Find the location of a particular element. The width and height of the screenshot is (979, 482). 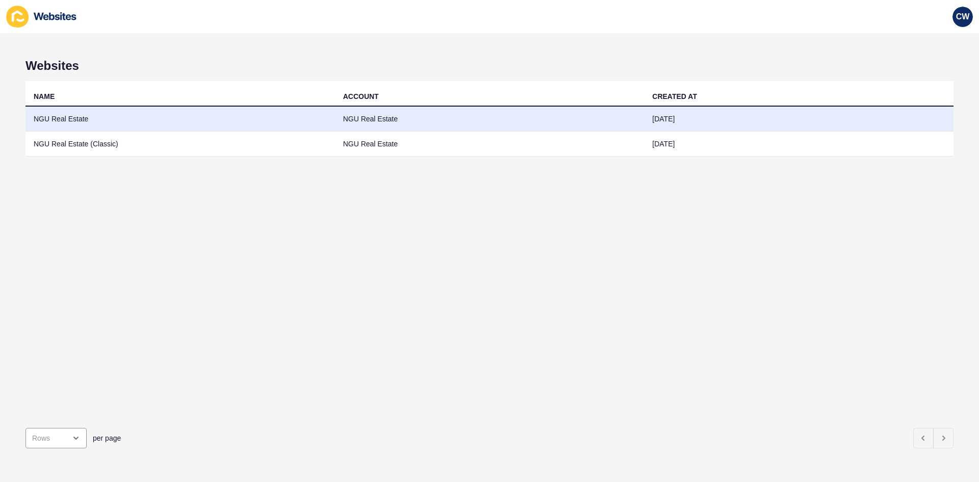

h1: Websites is located at coordinates (489, 66).